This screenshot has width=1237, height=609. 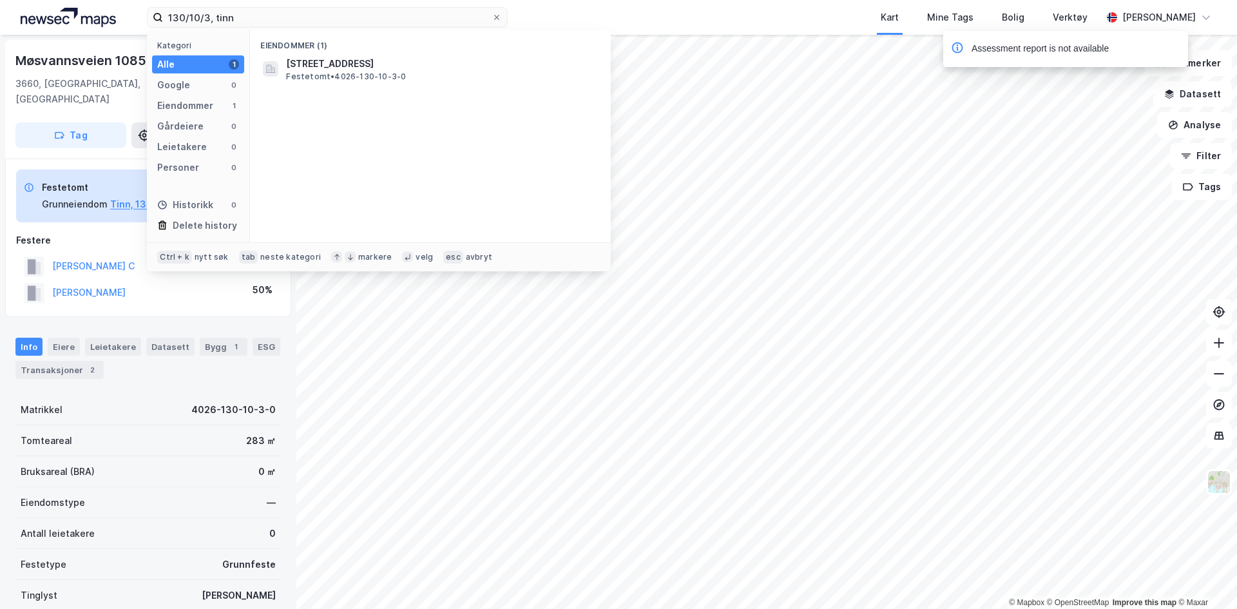 What do you see at coordinates (424, 257) in the screenshot?
I see `div: velg` at bounding box center [424, 257].